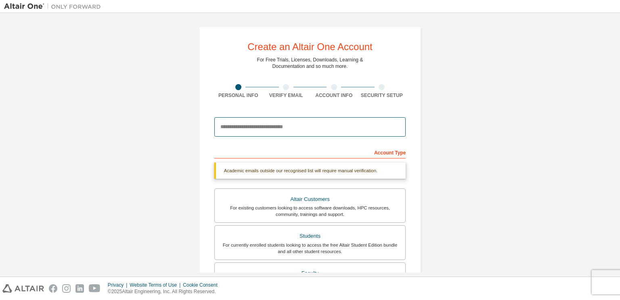 Image resolution: width=620 pixels, height=300 pixels. What do you see at coordinates (165, 291) in the screenshot?
I see `p: © 2025 Altair Engineering, Inc. All Rights Reserved.` at bounding box center [165, 291].